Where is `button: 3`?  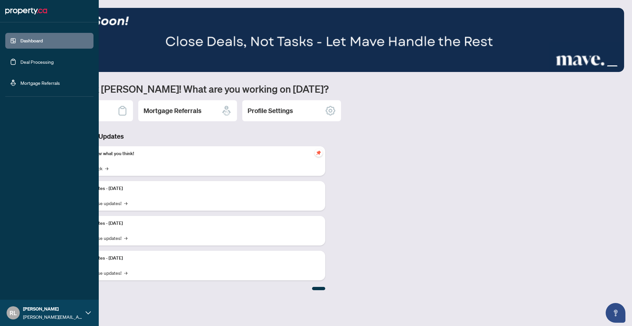 button: 3 is located at coordinates (603, 67).